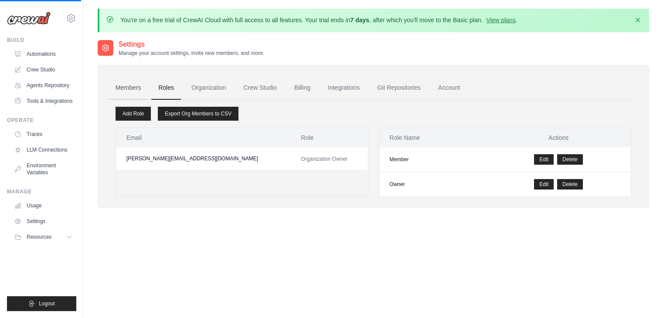 The height and width of the screenshot is (318, 663). Describe the element at coordinates (128, 88) in the screenshot. I see `a: Members` at that location.